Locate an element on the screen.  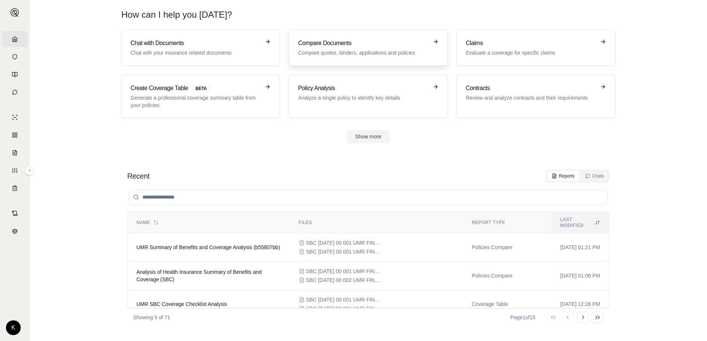
div: Name is located at coordinates (208, 223).